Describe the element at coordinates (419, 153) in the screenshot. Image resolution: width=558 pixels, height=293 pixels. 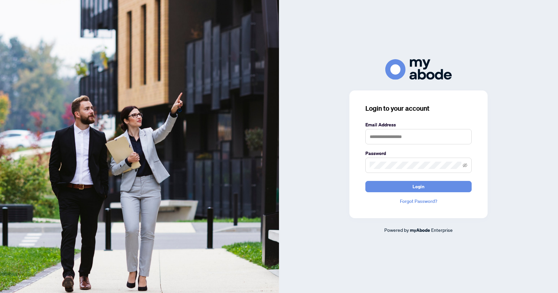
I see `label: Password` at that location.